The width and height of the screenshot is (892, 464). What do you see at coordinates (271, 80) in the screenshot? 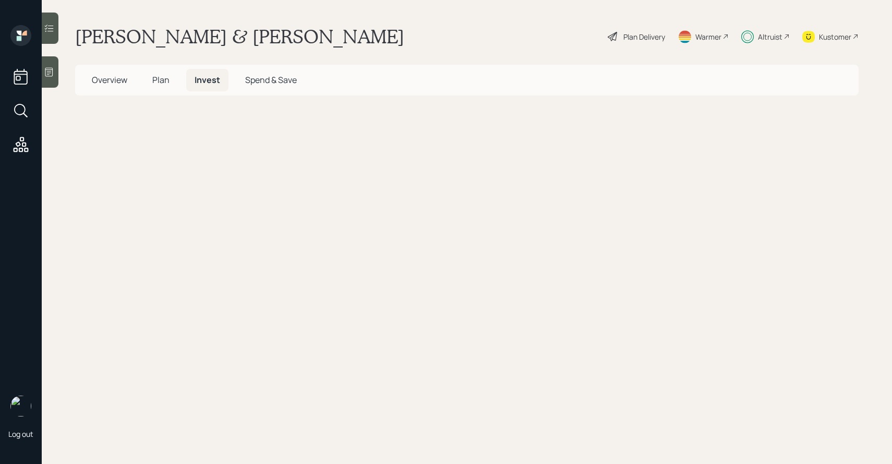
I see `span: Spend & Save` at bounding box center [271, 80].